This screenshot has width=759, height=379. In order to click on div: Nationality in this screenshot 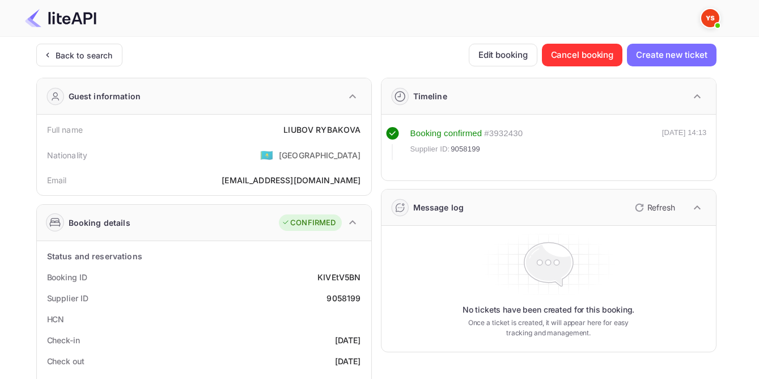, I will do `click(67, 155)`.